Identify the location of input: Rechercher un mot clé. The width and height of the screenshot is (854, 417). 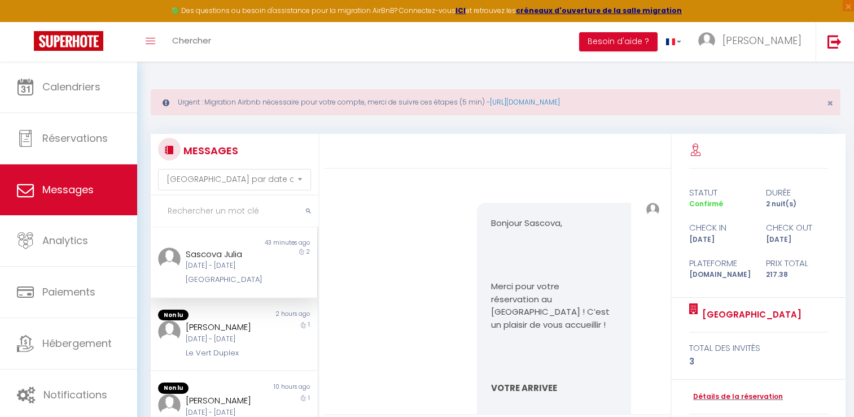
(234, 211).